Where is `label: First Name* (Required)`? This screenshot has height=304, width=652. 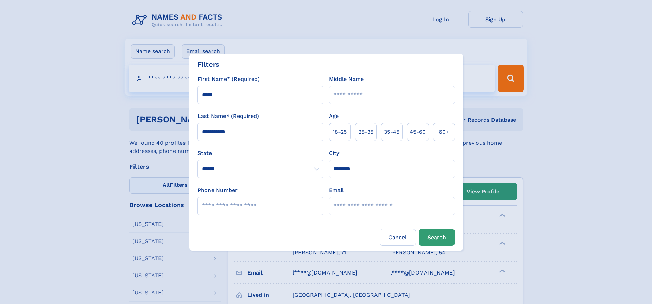
label: First Name* (Required) is located at coordinates (229, 79).